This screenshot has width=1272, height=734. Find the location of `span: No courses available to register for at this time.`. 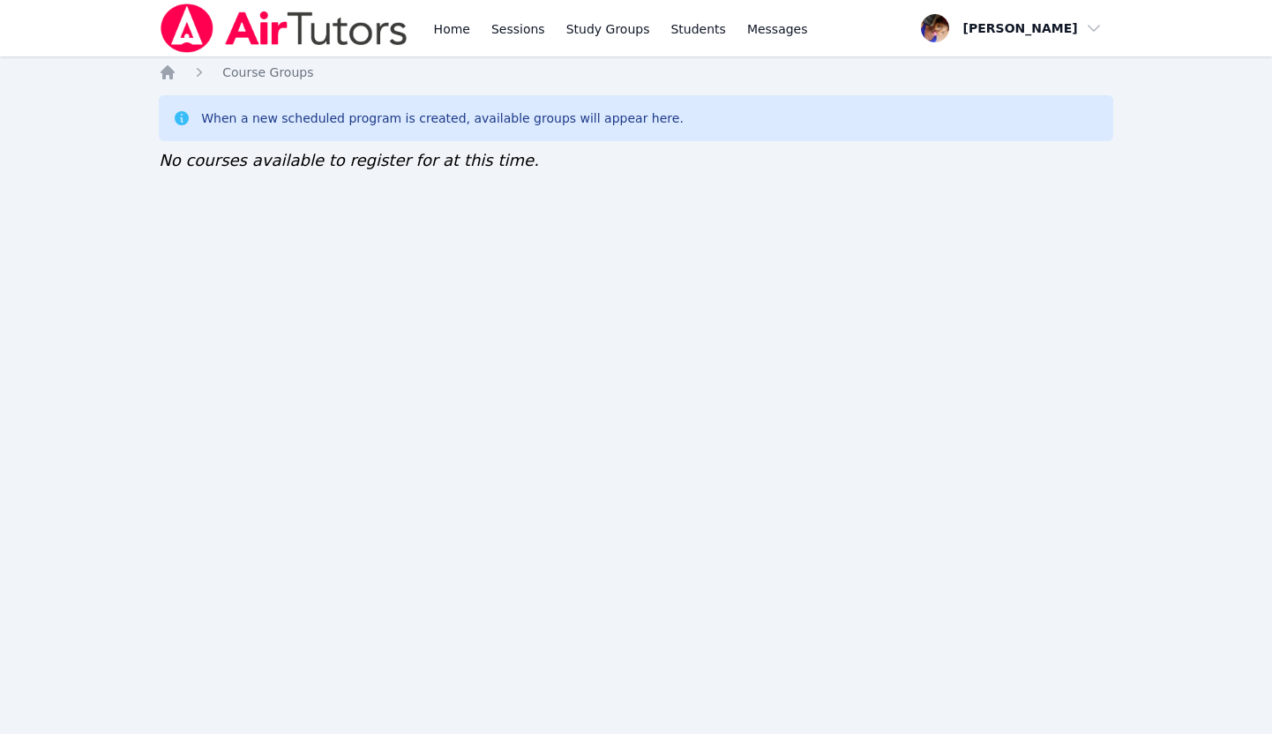

span: No courses available to register for at this time. is located at coordinates (348, 160).